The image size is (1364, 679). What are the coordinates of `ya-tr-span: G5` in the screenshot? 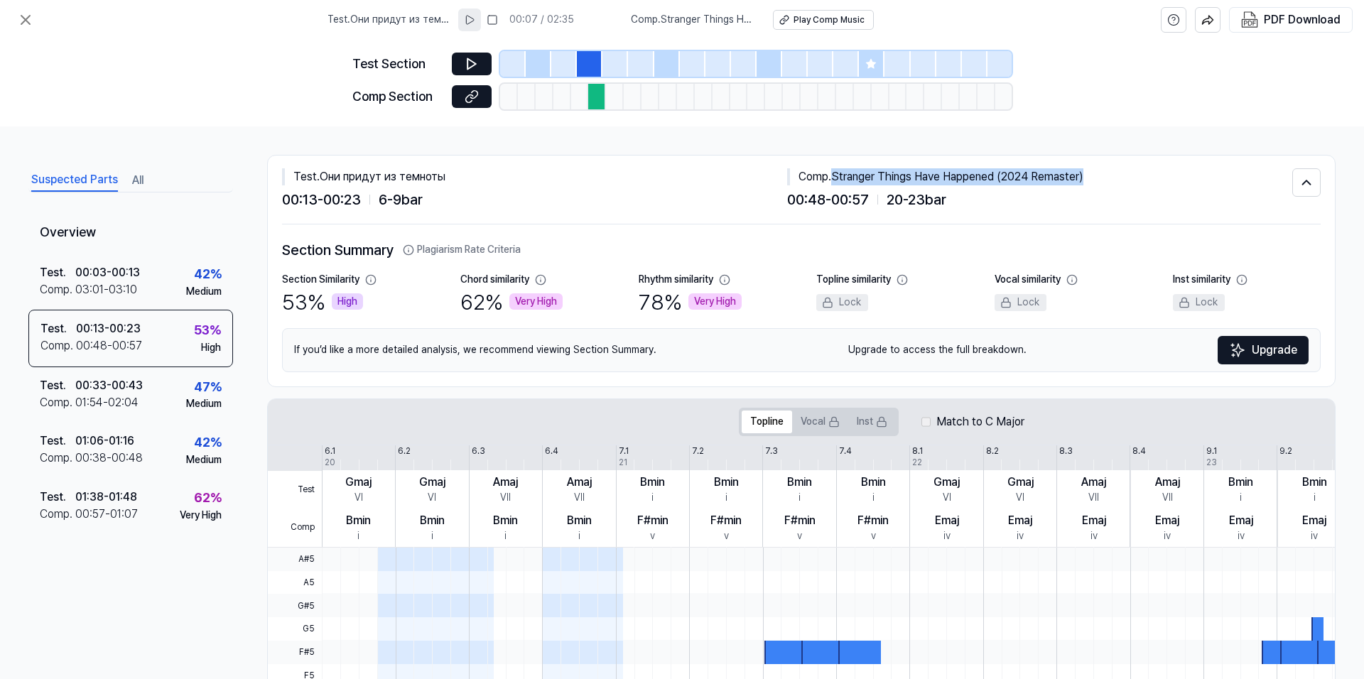 It's located at (308, 629).